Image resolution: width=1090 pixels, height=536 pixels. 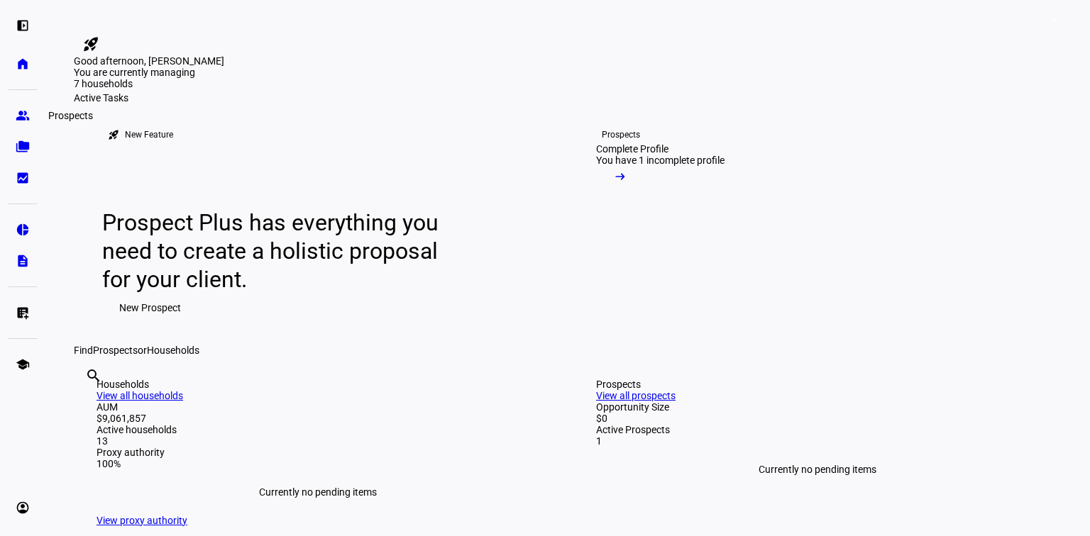 I want to click on span: You are currently managing, so click(x=134, y=72).